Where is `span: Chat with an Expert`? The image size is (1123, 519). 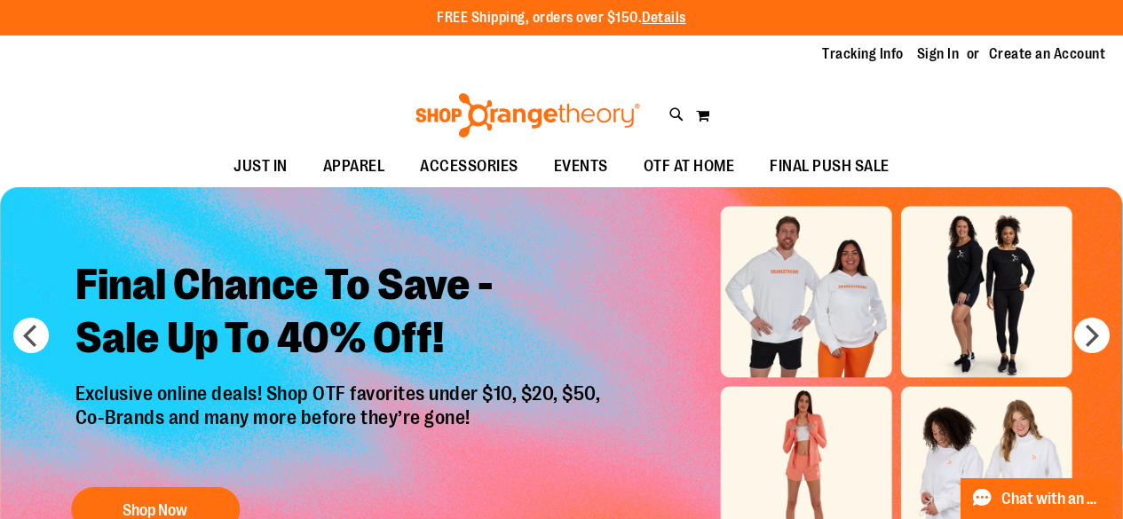
span: Chat with an Expert is located at coordinates (1051, 499).